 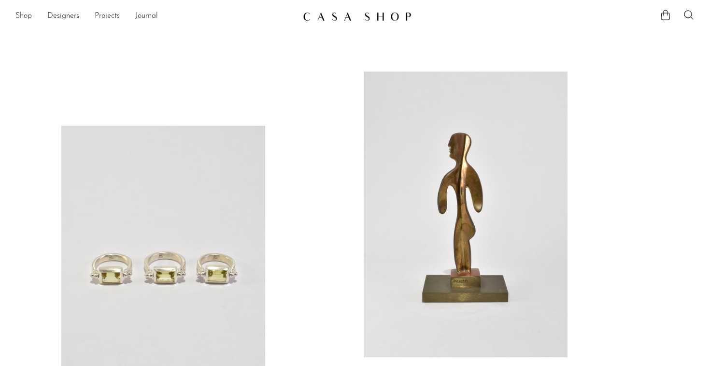 What do you see at coordinates (155, 16) in the screenshot?
I see `ul: NEW HEADER MENU` at bounding box center [155, 16].